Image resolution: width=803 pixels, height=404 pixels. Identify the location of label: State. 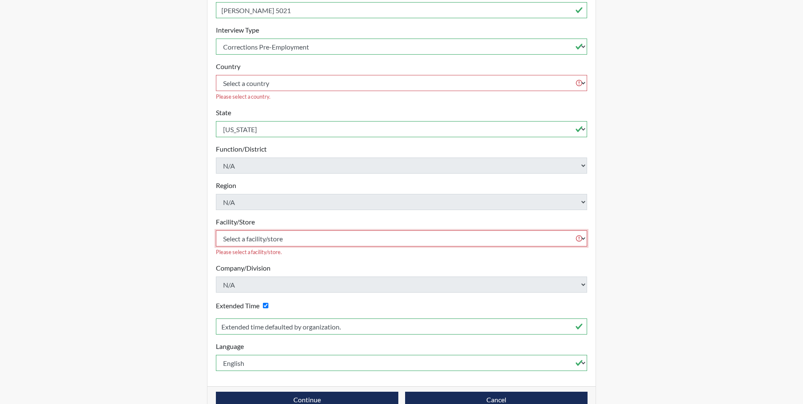
(223, 113).